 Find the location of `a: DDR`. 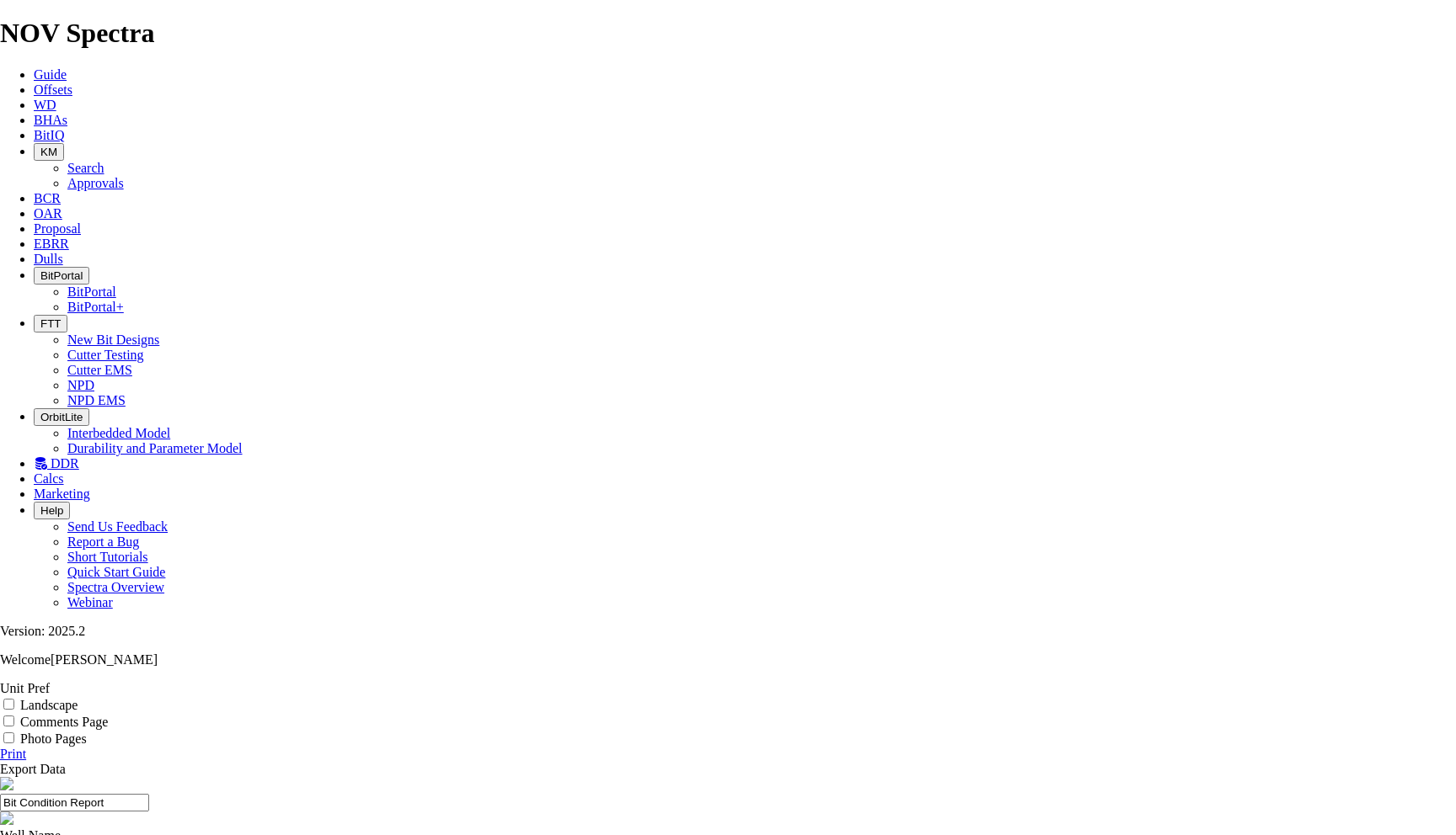

a: DDR is located at coordinates (56, 463).